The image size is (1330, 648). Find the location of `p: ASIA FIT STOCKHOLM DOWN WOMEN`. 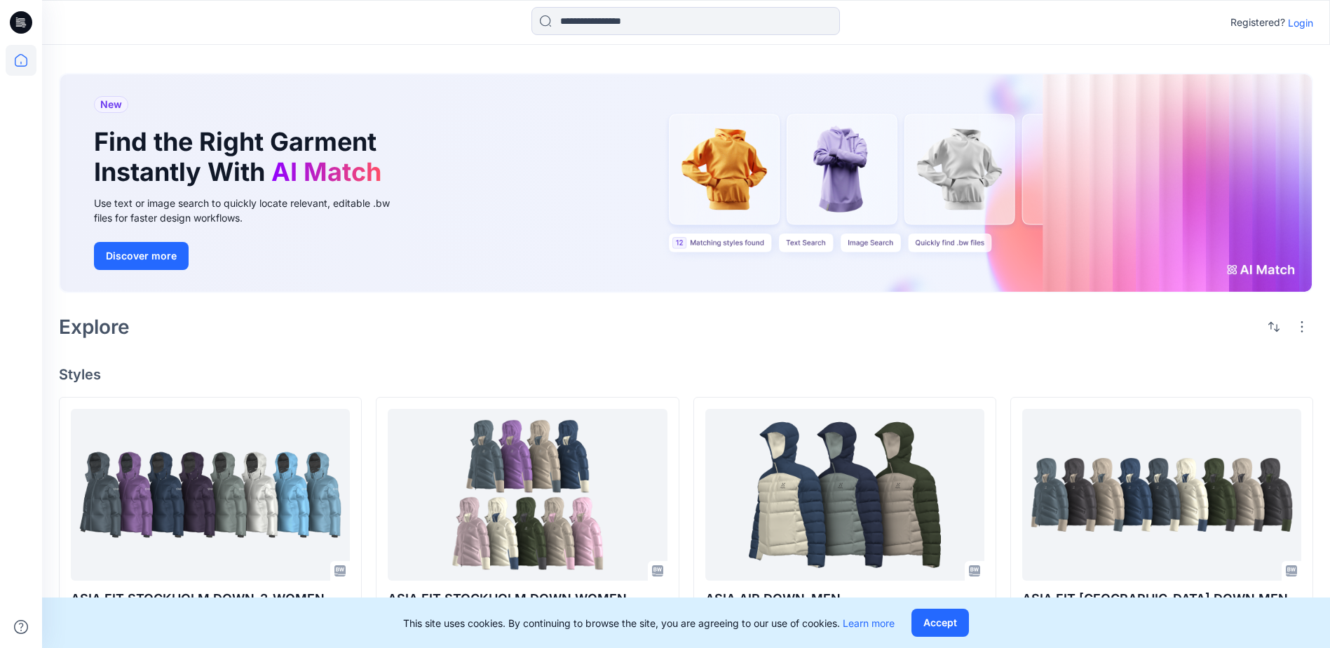

p: ASIA FIT STOCKHOLM DOWN WOMEN is located at coordinates (527, 599).